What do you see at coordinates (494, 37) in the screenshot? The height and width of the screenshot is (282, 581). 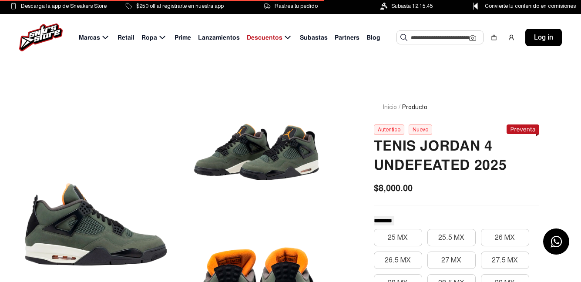 I see `img: shopping` at bounding box center [494, 37].